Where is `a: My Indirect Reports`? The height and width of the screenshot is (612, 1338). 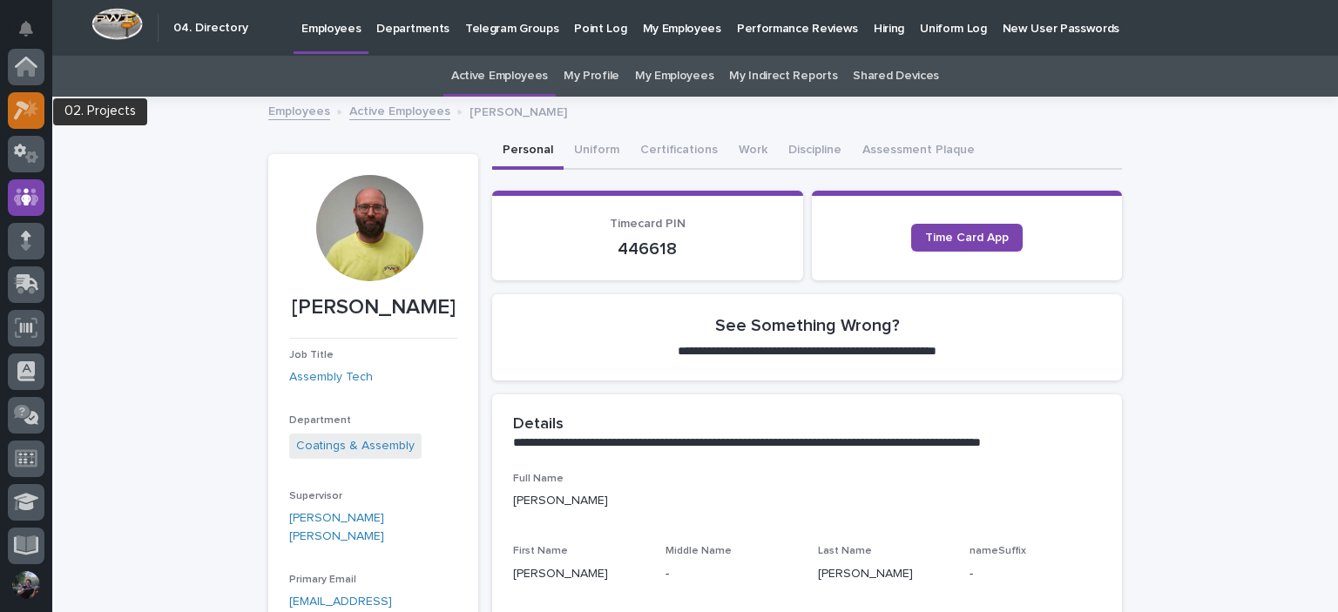 a: My Indirect Reports is located at coordinates (783, 76).